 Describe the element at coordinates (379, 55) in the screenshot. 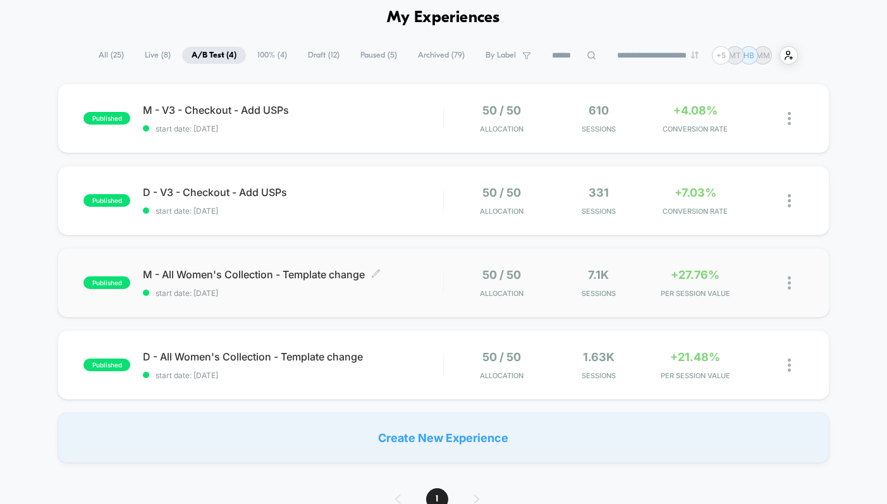

I see `span: Paused ( 5 )` at that location.